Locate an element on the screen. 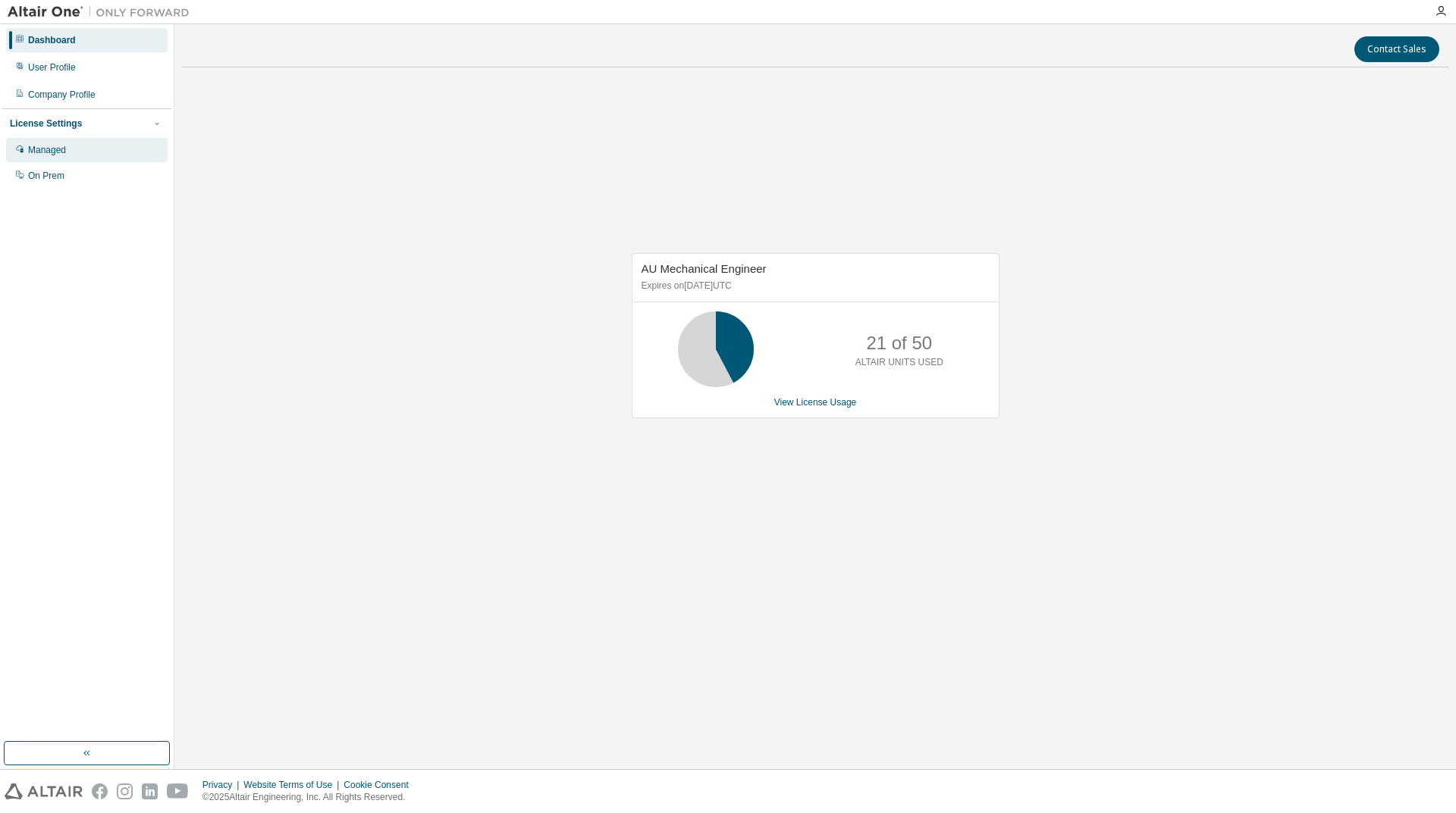 The image size is (1456, 813). img: youtube.svg is located at coordinates (177, 792).